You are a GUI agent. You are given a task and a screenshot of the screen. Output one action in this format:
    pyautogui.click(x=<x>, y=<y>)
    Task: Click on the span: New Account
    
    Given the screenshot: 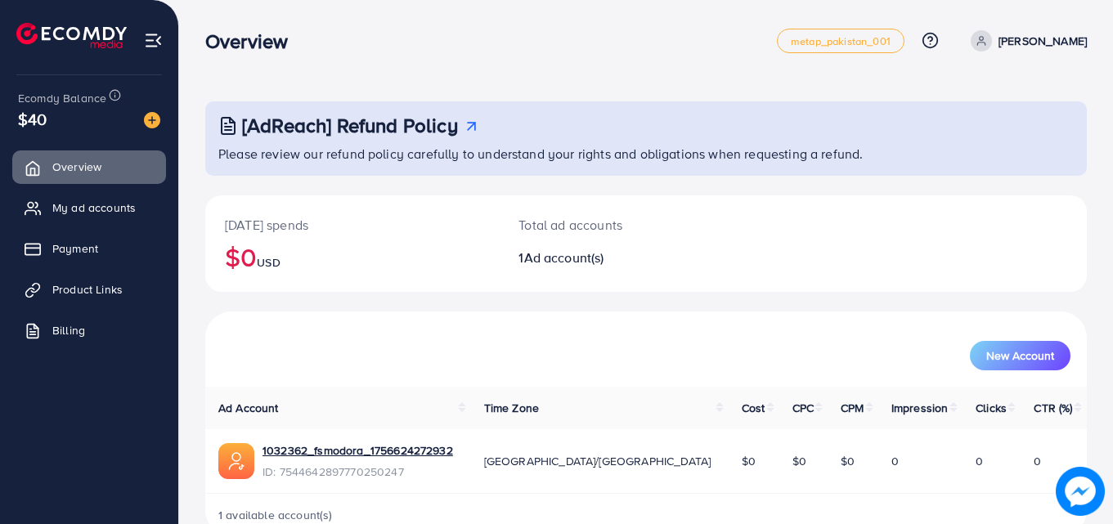 What is the action you would take?
    pyautogui.click(x=1020, y=356)
    